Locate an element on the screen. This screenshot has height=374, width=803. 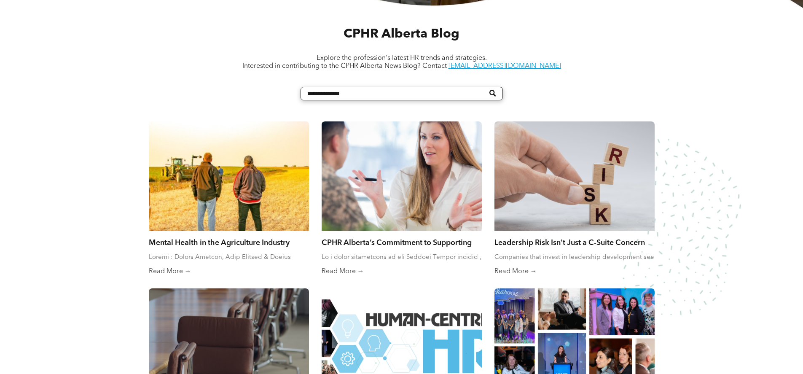
span: Interested in contributing to the CPHR Alberta News Blog? Contact is located at coordinates (344, 66).